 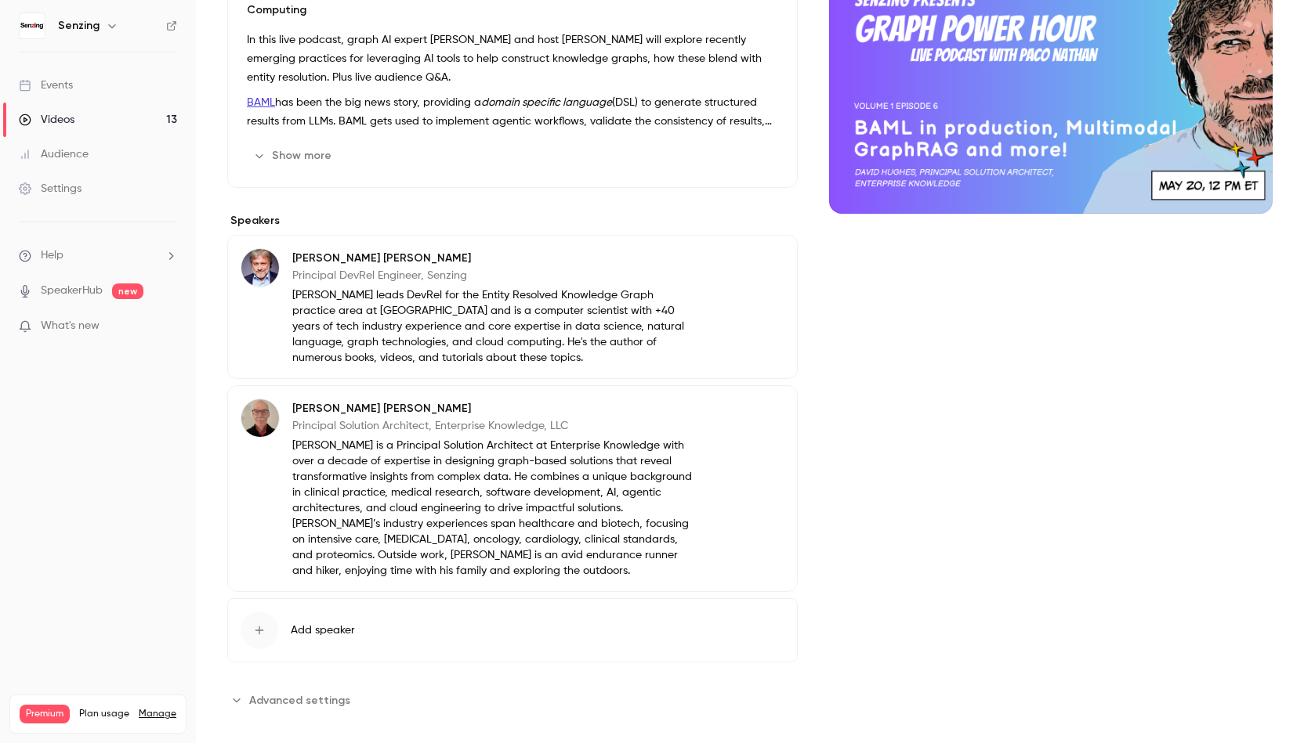 What do you see at coordinates (294, 156) in the screenshot?
I see `button: Show more` at bounding box center [294, 156].